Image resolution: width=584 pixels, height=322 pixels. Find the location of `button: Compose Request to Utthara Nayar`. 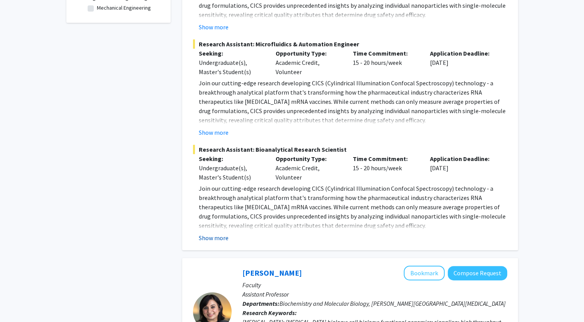

button: Compose Request to Utthara Nayar is located at coordinates (477, 273).